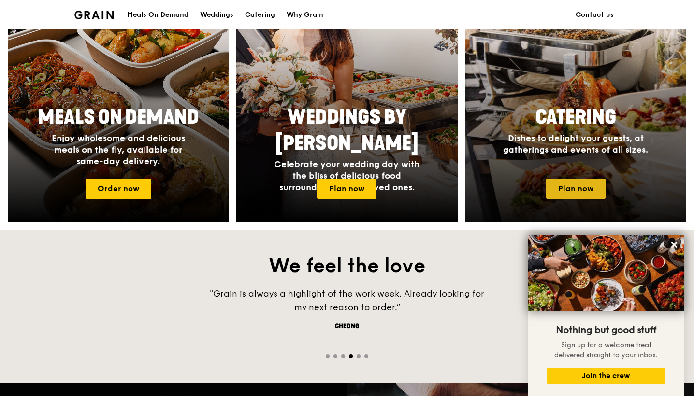  What do you see at coordinates (576, 117) in the screenshot?
I see `span: Catering` at bounding box center [576, 117].